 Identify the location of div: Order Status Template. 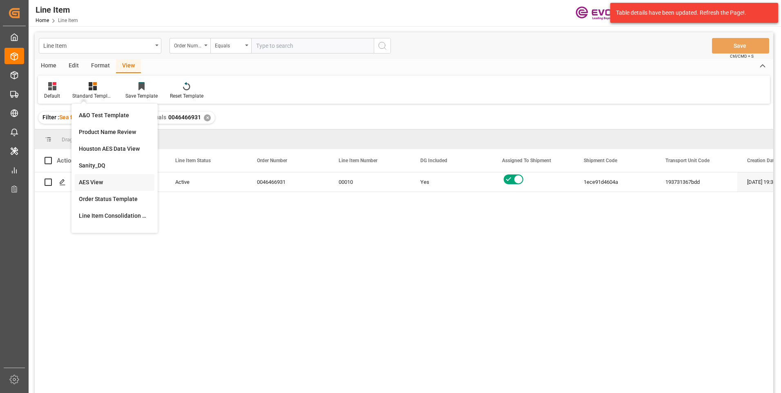
(114, 199).